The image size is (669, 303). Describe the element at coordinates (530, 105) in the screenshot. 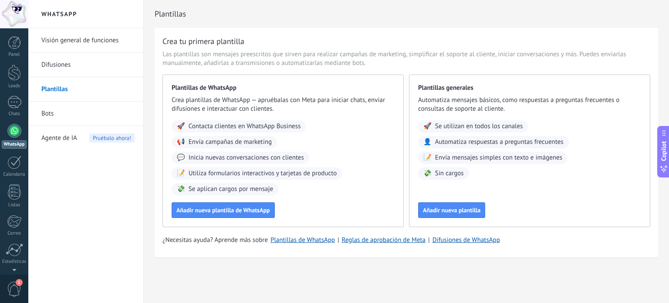

I see `span: Automatiza mensajes básicos, como respuestas a preguntas frecuentes o consultas de soporte al cli...` at that location.